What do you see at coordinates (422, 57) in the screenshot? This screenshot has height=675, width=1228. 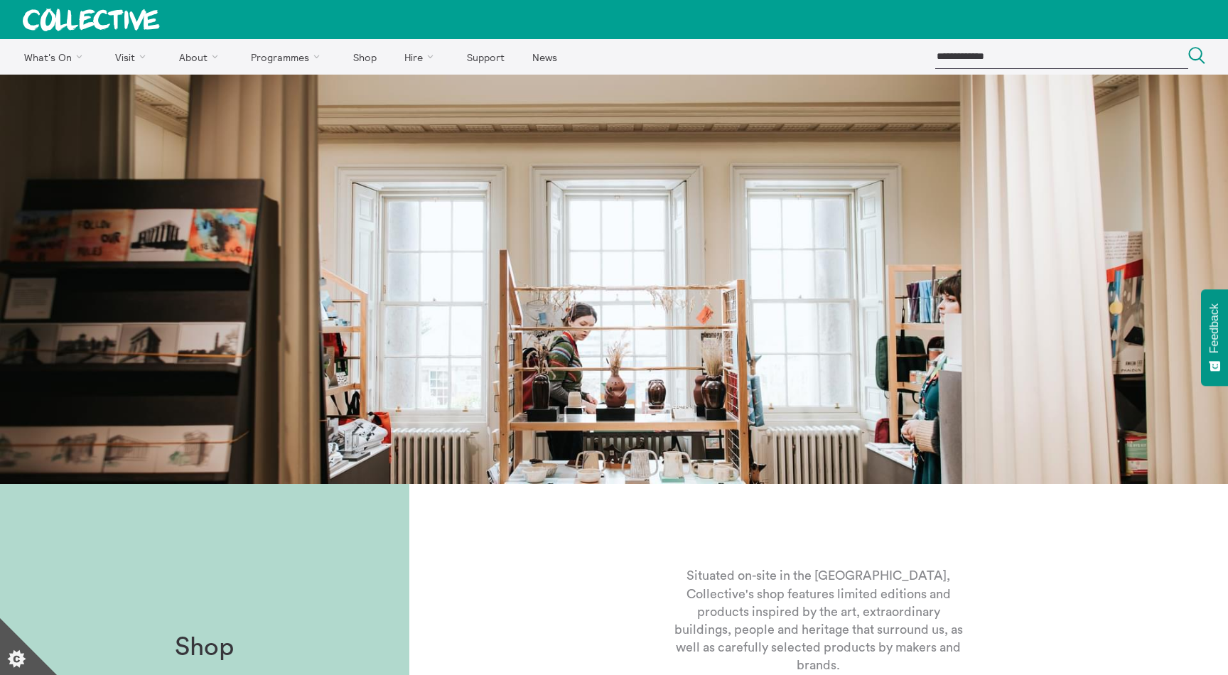 I see `a: Hire` at bounding box center [422, 57].